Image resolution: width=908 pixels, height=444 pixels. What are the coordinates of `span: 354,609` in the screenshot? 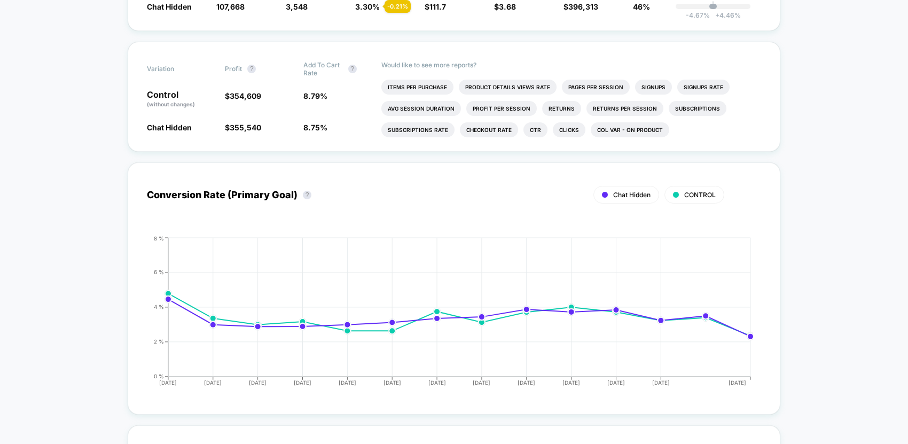 It's located at (245, 96).